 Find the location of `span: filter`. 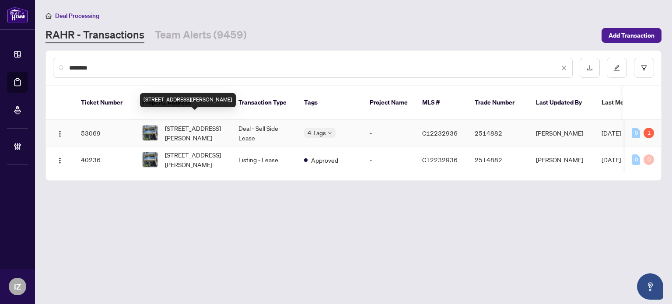

span: filter is located at coordinates (644, 68).